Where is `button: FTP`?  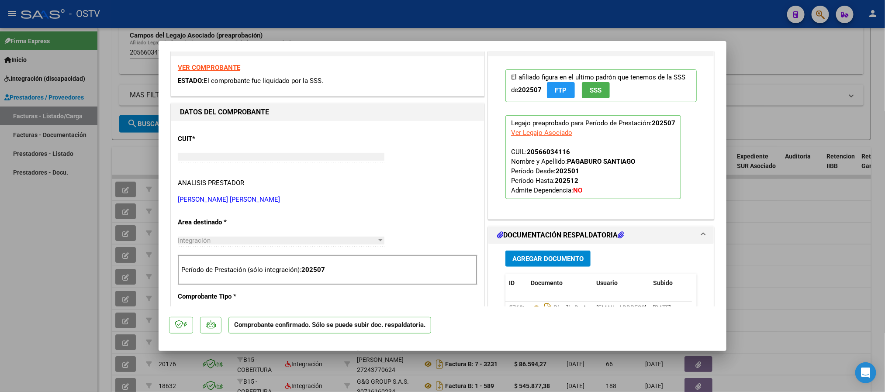
button: FTP is located at coordinates (561, 90).